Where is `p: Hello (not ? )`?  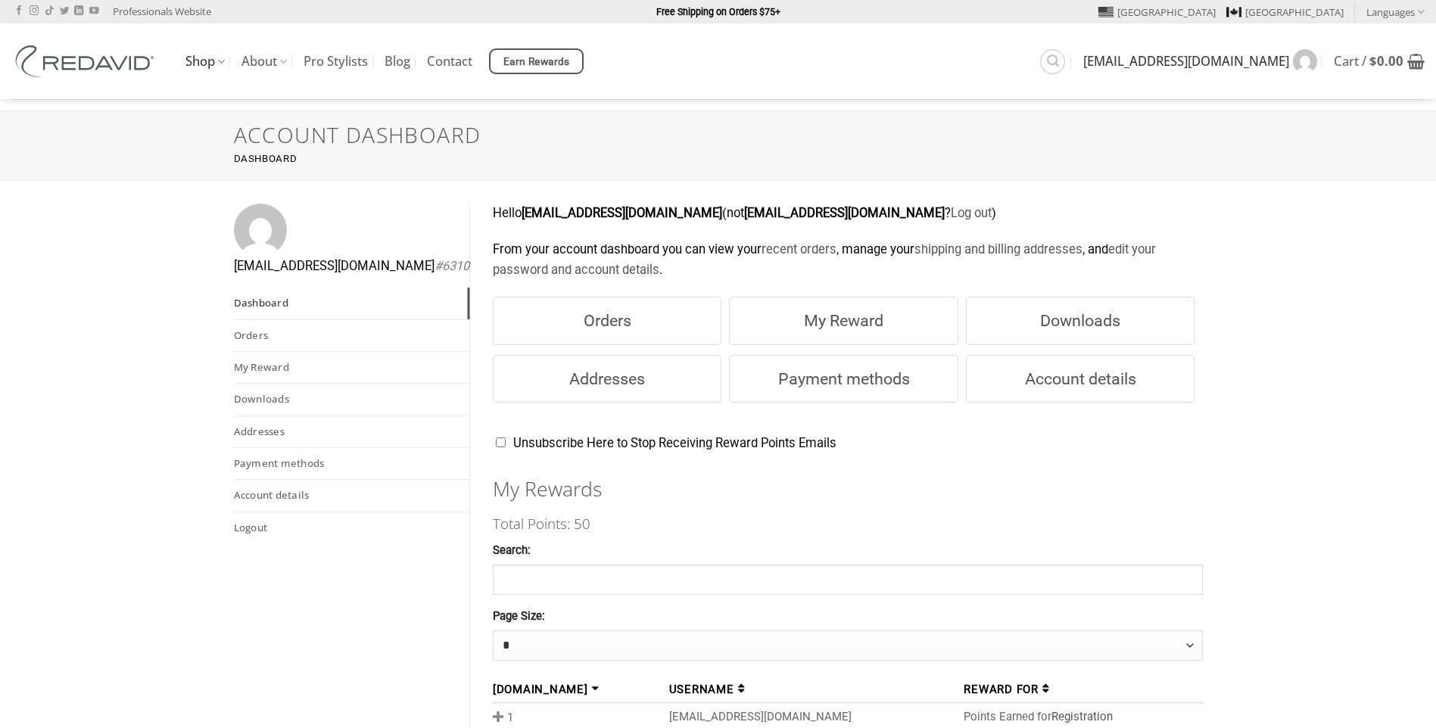
p: Hello (not ? ) is located at coordinates (848, 213).